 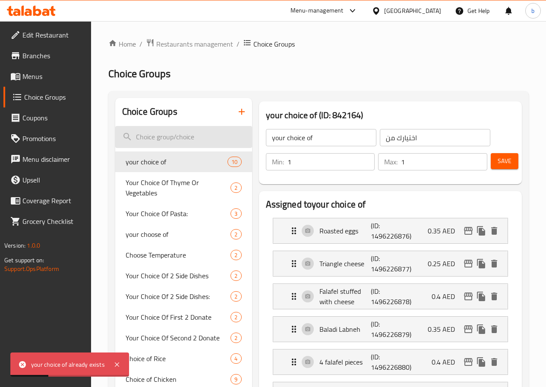 What do you see at coordinates (33, 246) in the screenshot?
I see `span: 1.0.0` at bounding box center [33, 246].